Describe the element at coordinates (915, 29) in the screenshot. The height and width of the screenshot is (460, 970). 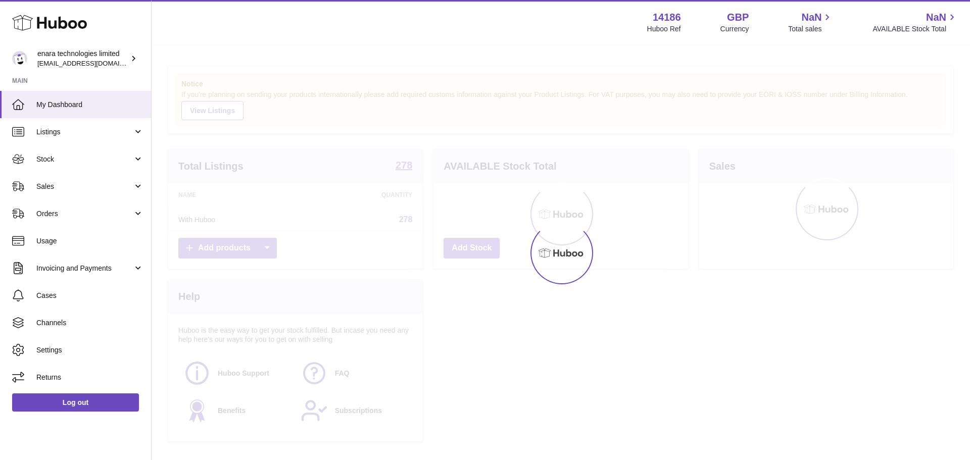
I see `span: AVAILABLE Stock Total` at that location.